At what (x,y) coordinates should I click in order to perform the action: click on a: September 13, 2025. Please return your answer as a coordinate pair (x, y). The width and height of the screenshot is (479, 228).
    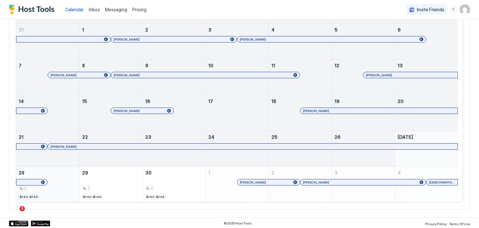
    Looking at the image, I should click on (426, 65).